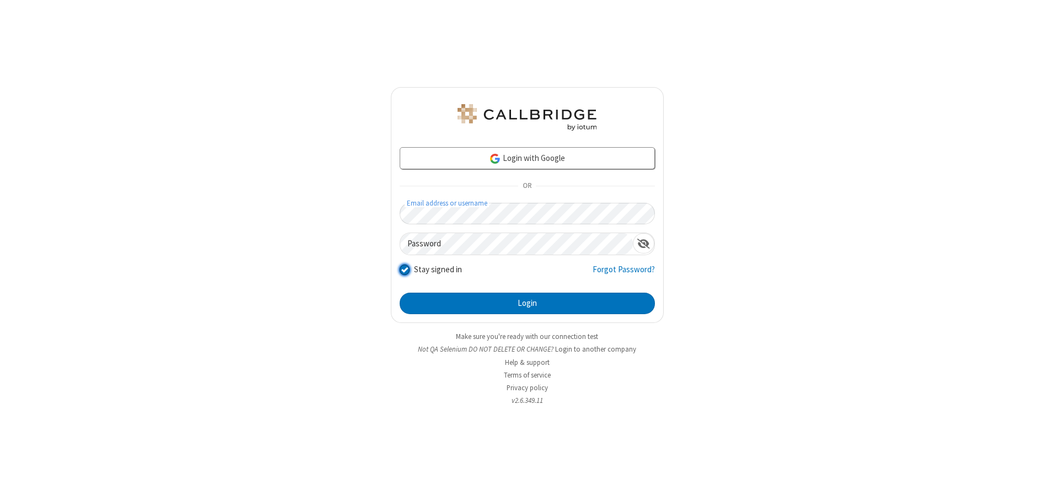  Describe the element at coordinates (527, 400) in the screenshot. I see `li: v2.6.349.11` at that location.